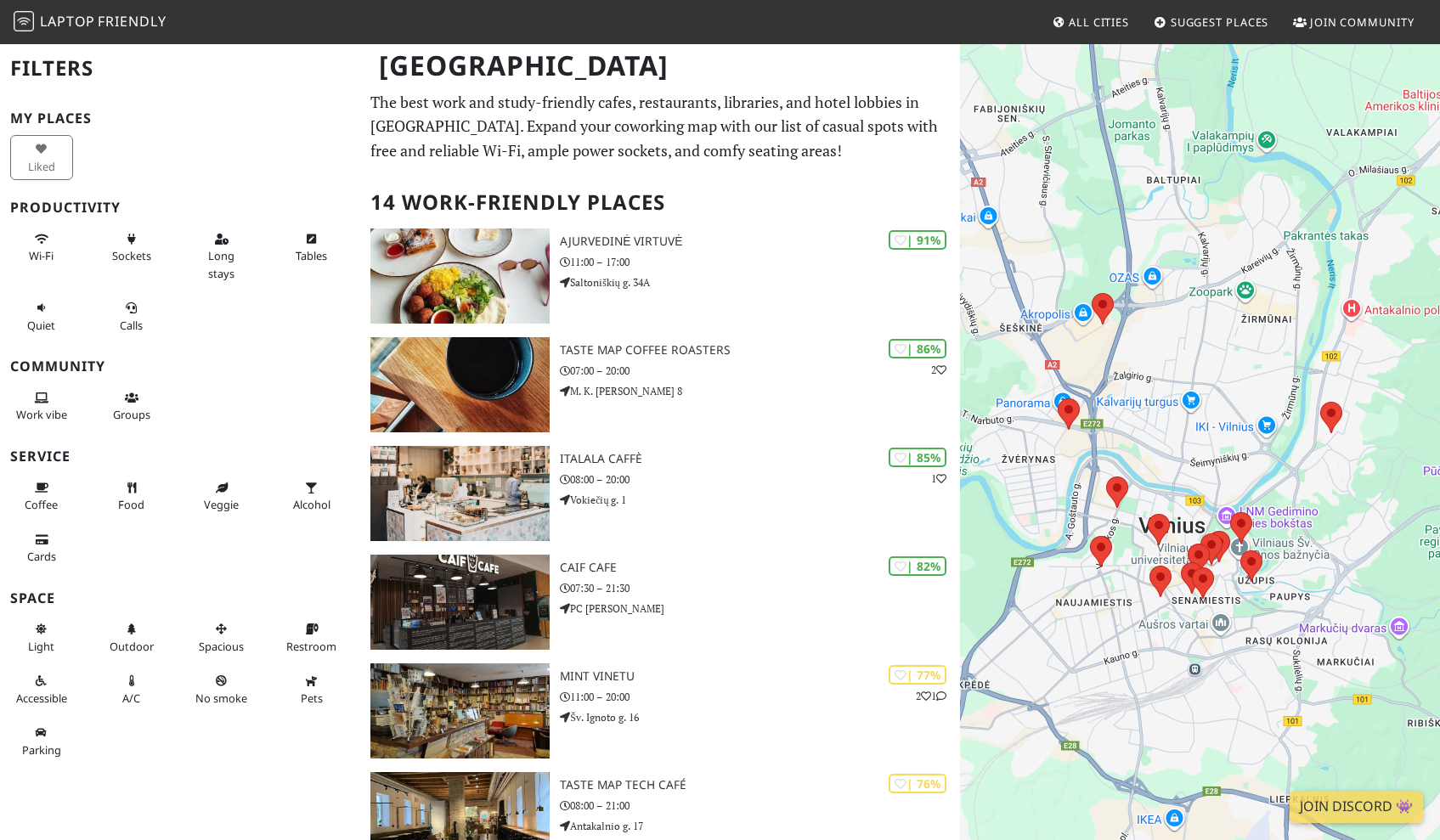 The height and width of the screenshot is (840, 1440). I want to click on p: Vokiečių g. 1, so click(759, 499).